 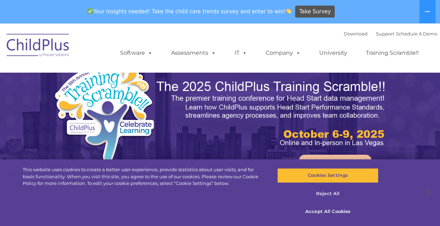 I want to click on a: IT, so click(x=241, y=53).